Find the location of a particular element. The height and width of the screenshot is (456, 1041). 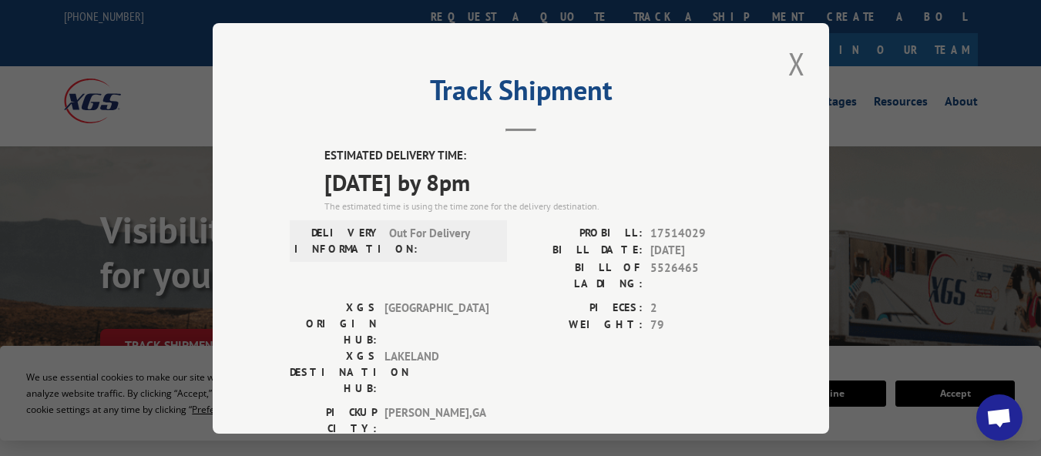

label: BILL DATE: is located at coordinates (582, 250).